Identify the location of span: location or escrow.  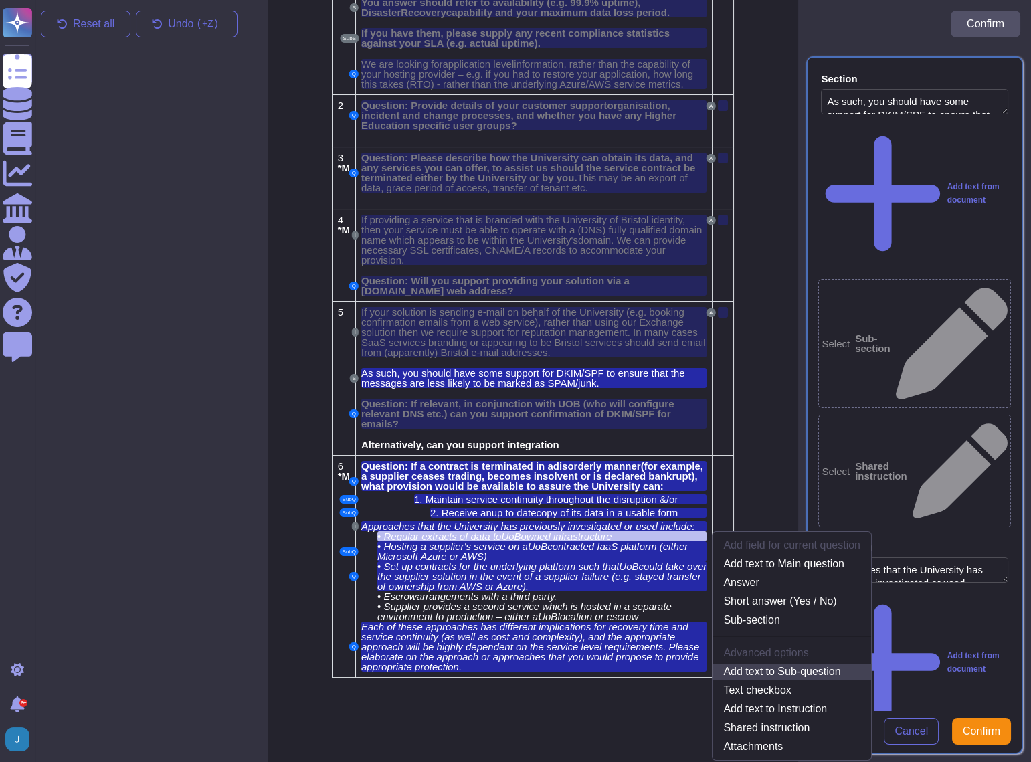
(598, 616).